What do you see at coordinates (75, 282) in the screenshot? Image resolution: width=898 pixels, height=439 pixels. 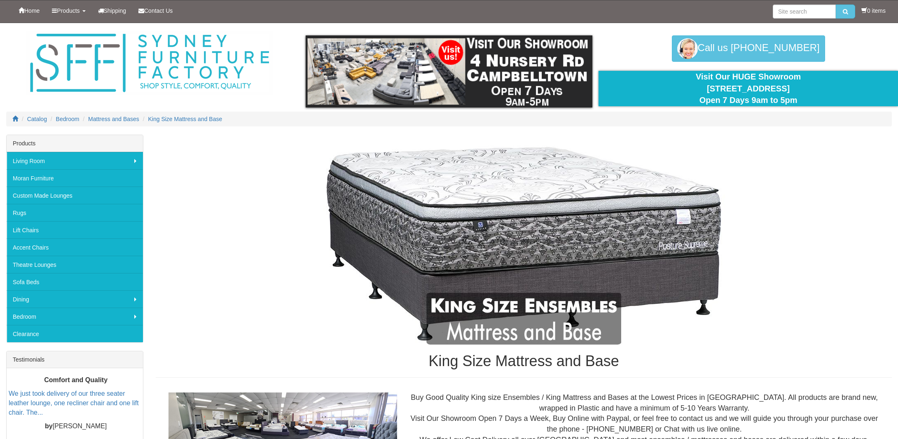 I see `a: Sofa Beds` at bounding box center [75, 282].